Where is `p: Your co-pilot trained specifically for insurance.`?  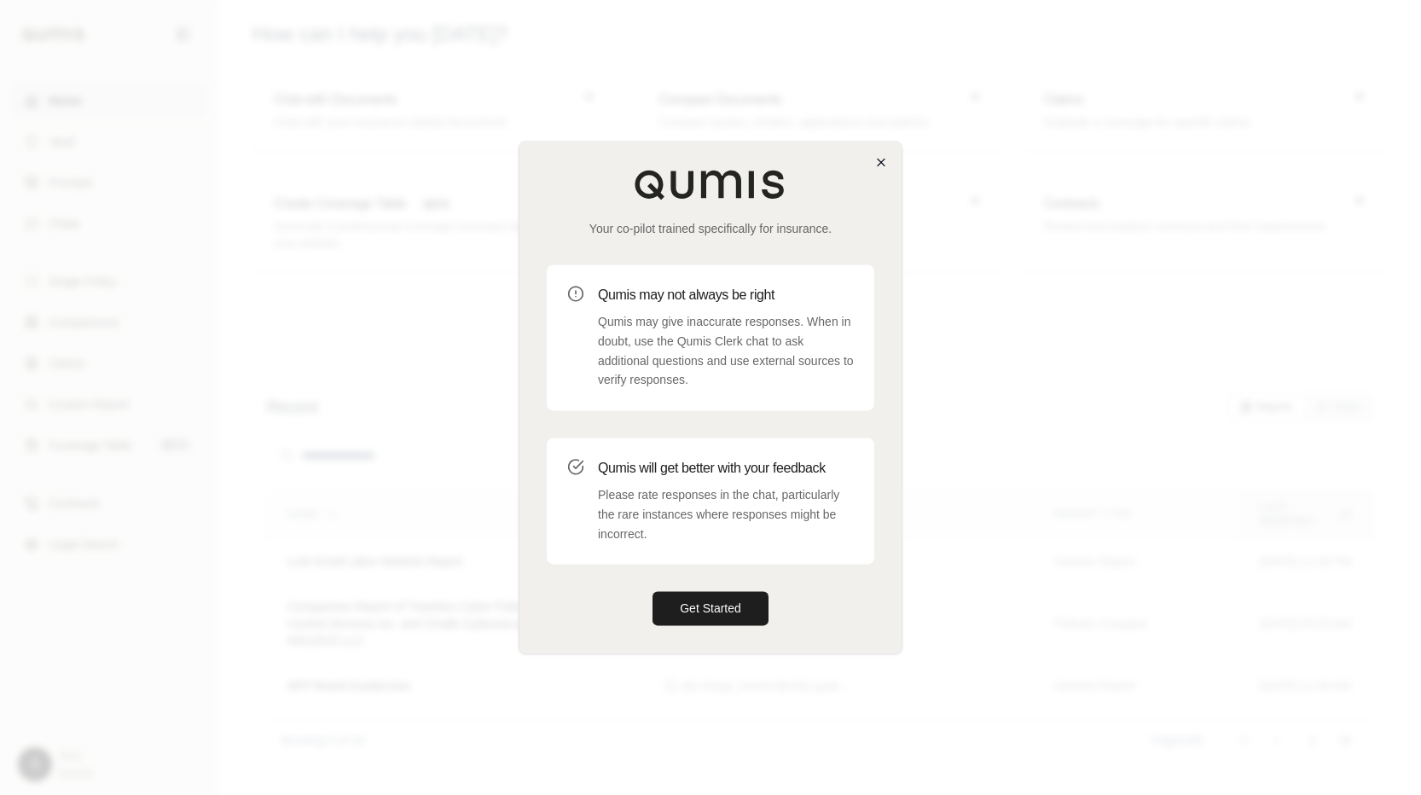 p: Your co-pilot trained specifically for insurance. is located at coordinates (711, 229).